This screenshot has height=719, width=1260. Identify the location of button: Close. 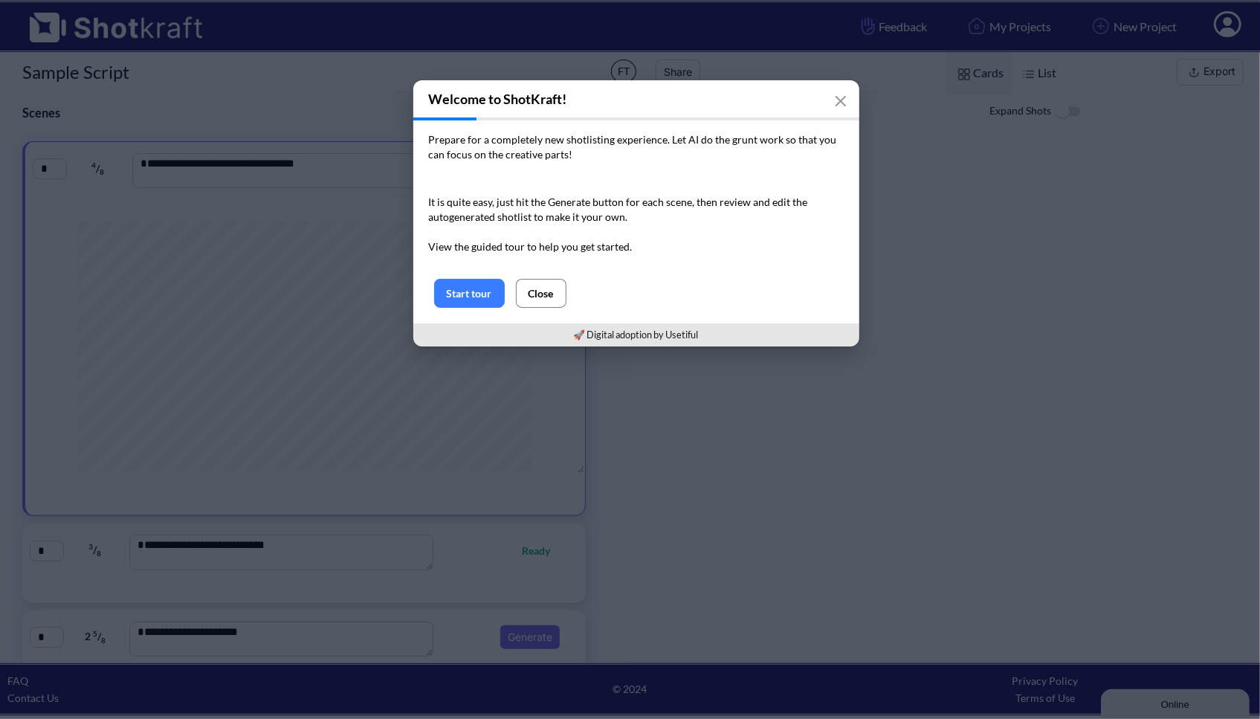
(541, 293).